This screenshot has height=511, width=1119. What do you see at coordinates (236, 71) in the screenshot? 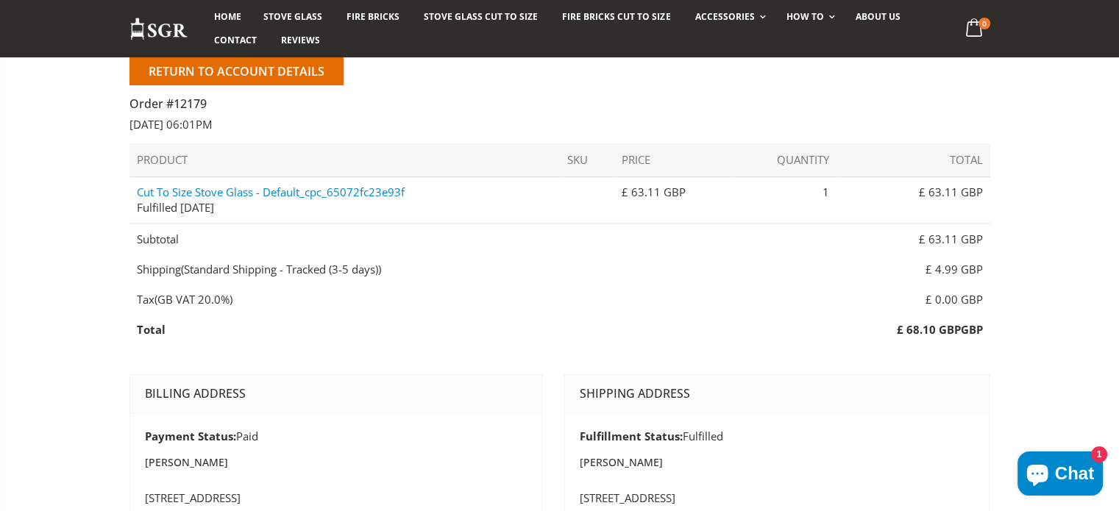
I see `a: Return to Account Details` at bounding box center [236, 71].